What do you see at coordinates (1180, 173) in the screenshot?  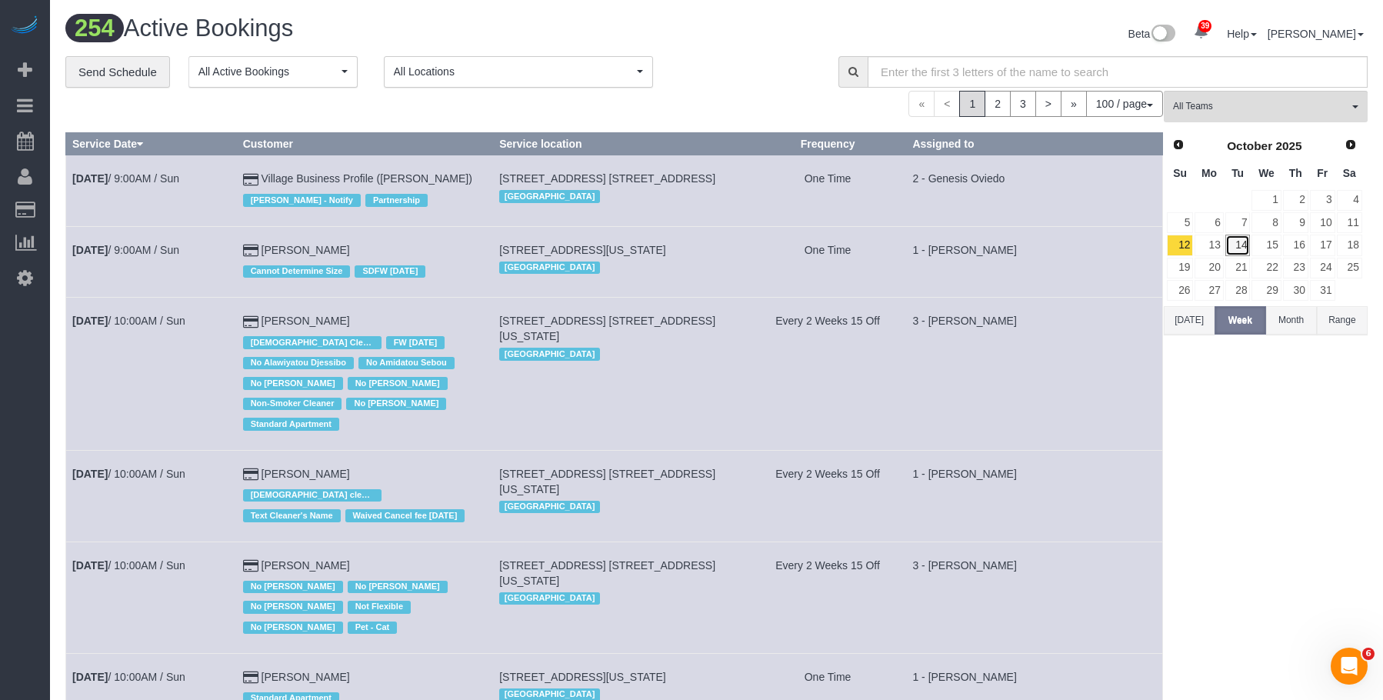 I see `span: Sunday` at bounding box center [1180, 173].